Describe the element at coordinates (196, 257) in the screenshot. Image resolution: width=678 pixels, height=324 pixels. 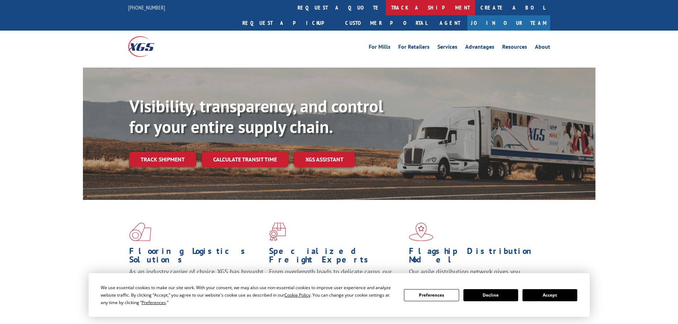
I see `h1: Flooring Logistics Solutions` at that location.